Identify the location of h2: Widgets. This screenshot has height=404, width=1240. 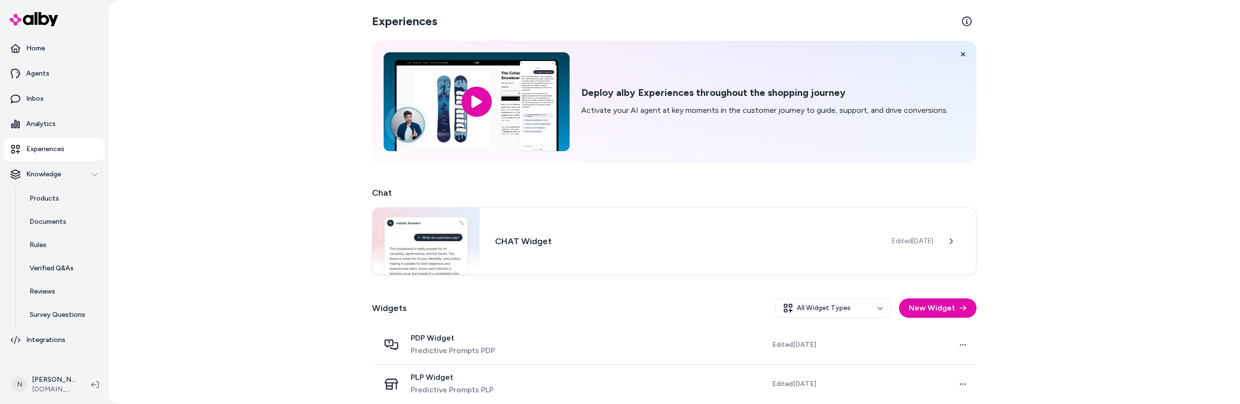
(389, 308).